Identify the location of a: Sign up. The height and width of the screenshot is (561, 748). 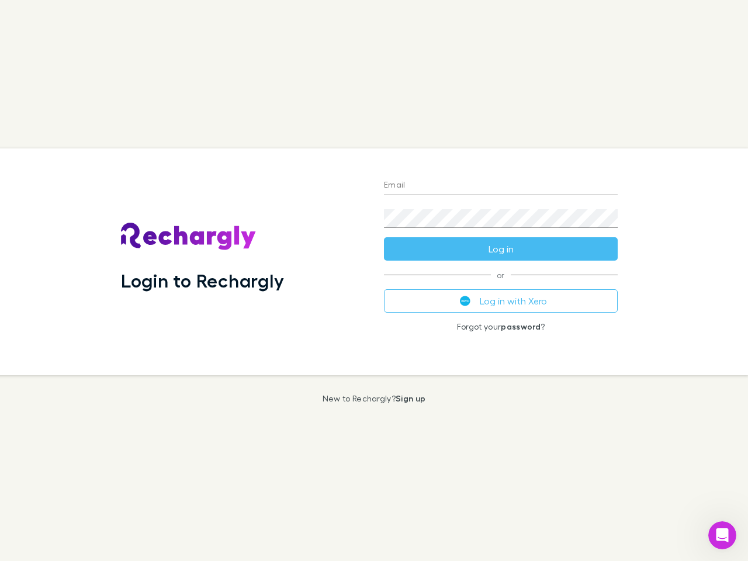
(410, 398).